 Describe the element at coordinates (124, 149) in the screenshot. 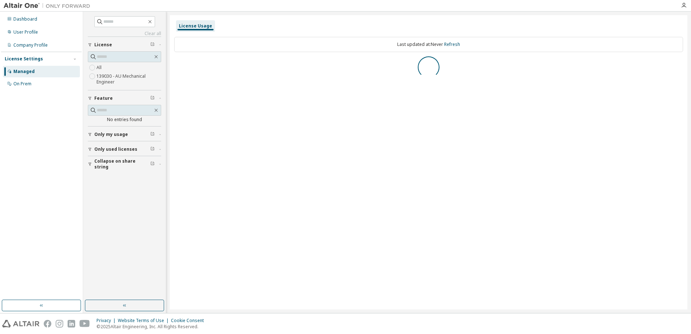

I see `button: Only used licenses` at that location.